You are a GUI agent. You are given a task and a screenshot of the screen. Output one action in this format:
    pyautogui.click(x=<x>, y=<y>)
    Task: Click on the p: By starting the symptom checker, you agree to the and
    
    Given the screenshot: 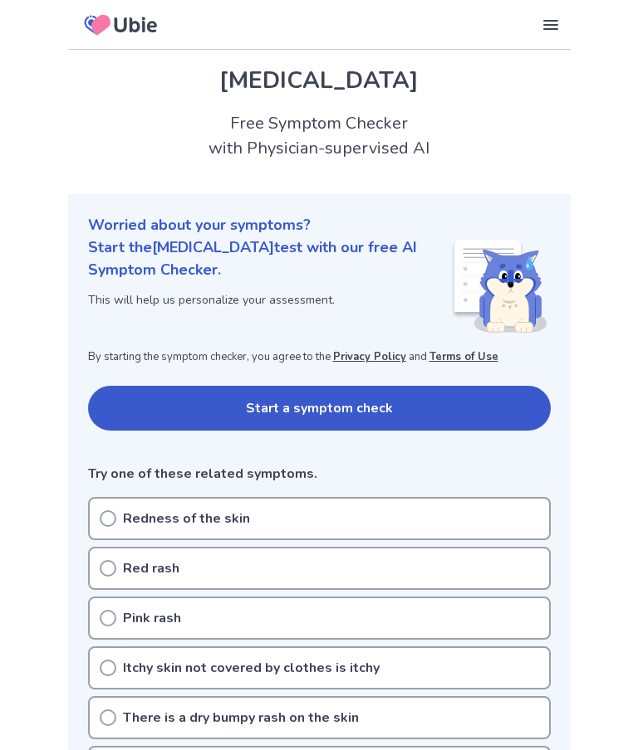 What is the action you would take?
    pyautogui.click(x=319, y=358)
    